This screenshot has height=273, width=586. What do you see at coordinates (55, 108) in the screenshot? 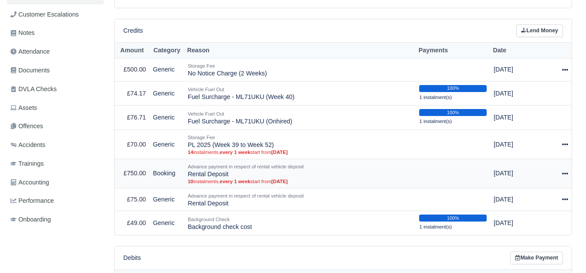
I see `a: Assets` at bounding box center [55, 108].